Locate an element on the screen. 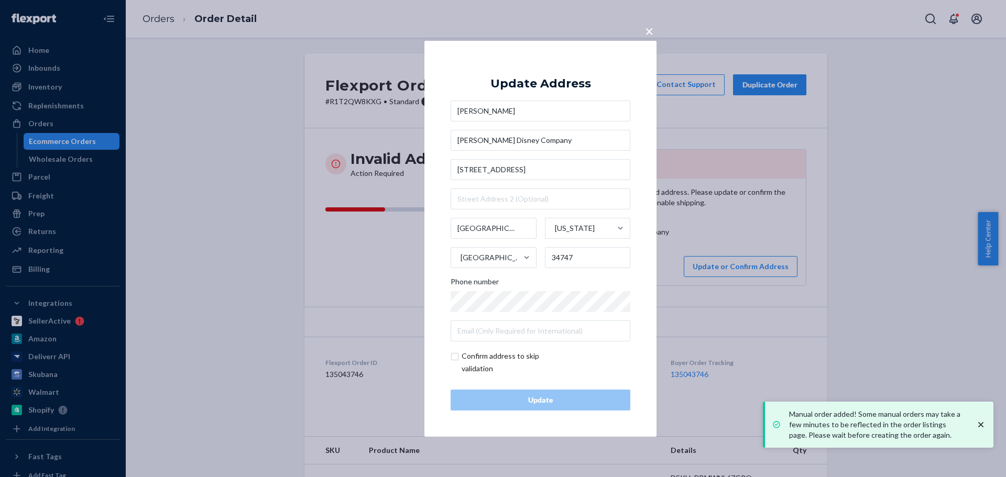  div: Update Address is located at coordinates (541, 83).